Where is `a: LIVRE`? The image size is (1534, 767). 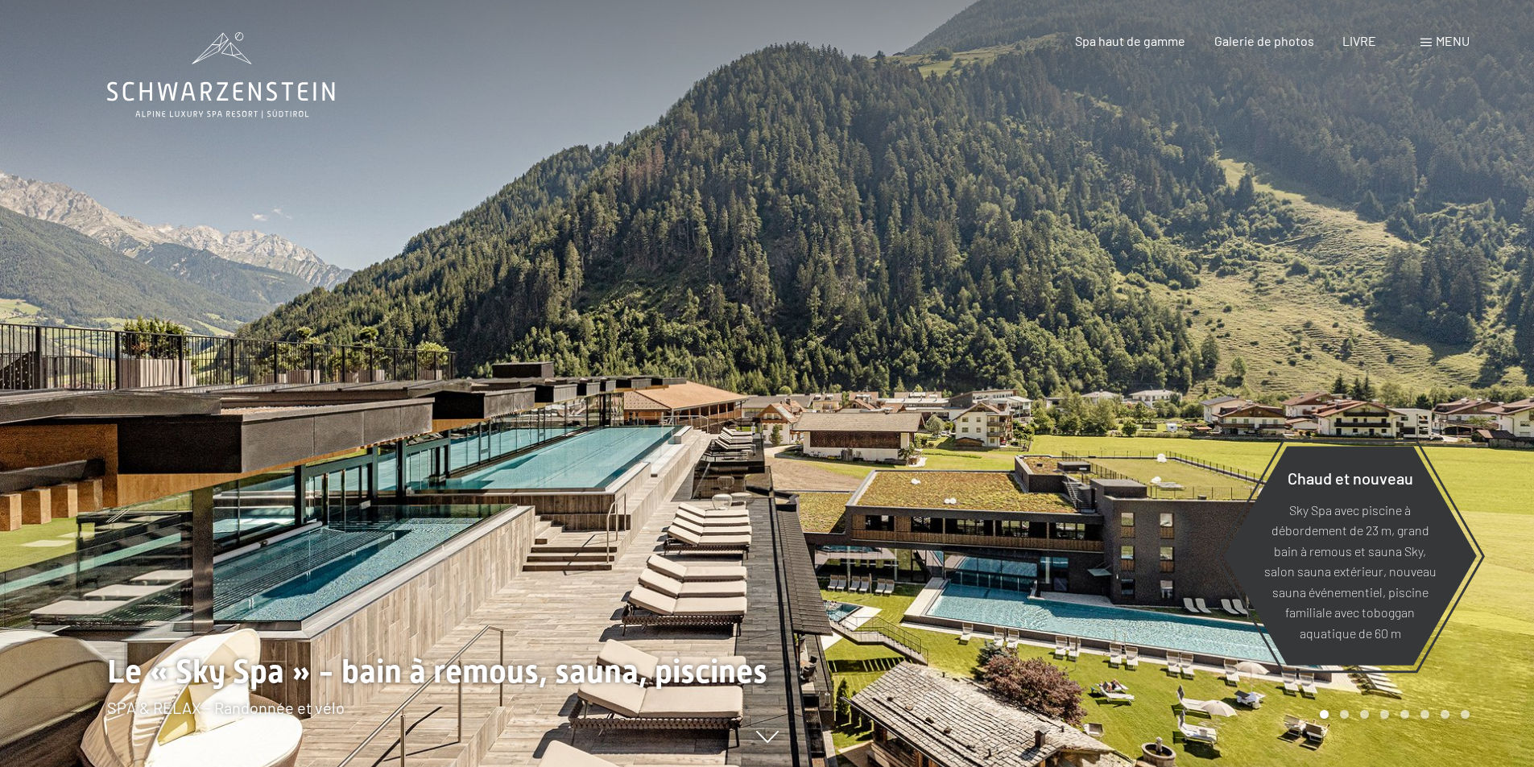 a: LIVRE is located at coordinates (1359, 40).